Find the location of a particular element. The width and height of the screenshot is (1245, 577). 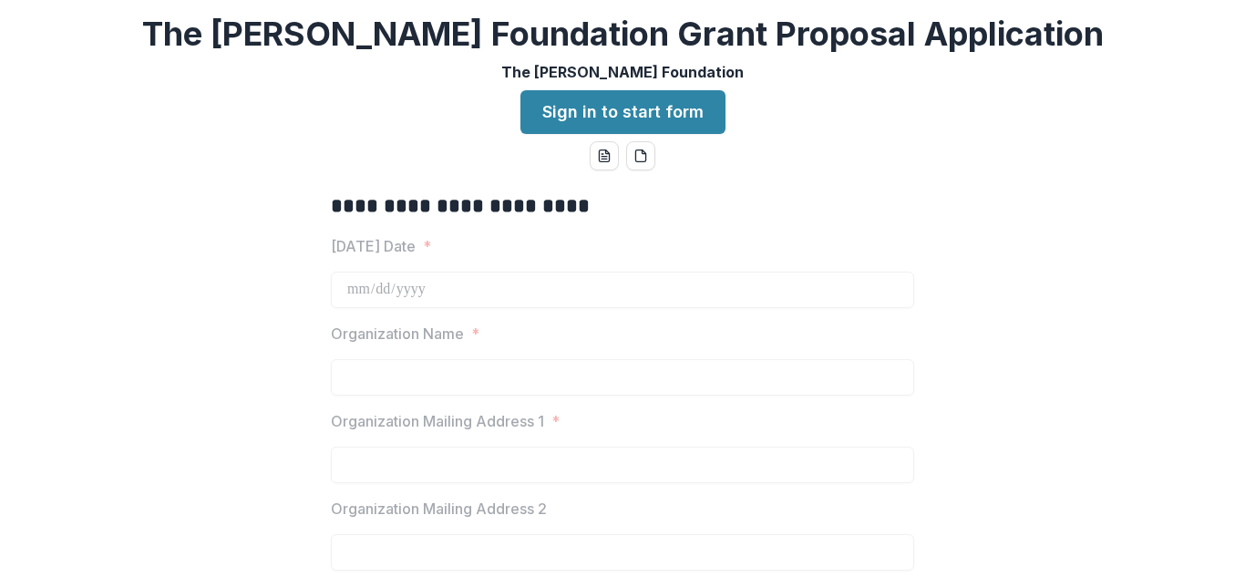

p: Organization Name is located at coordinates (397, 334).